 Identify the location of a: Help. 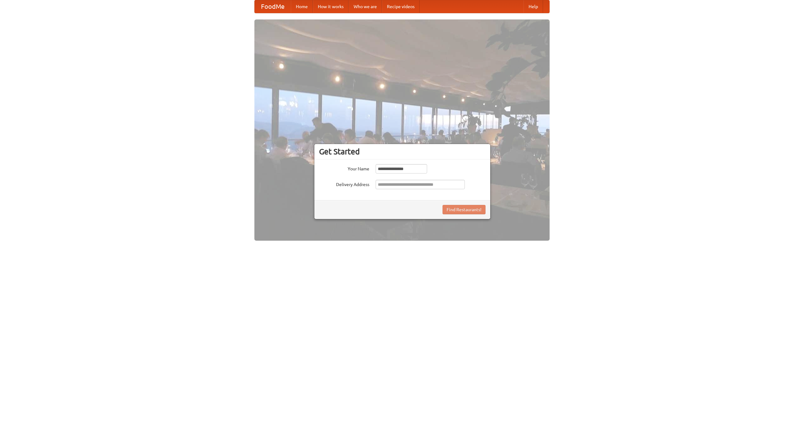
(533, 7).